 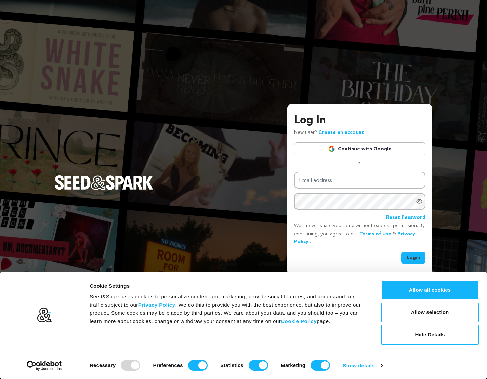 I want to click on a: Reset Password, so click(x=405, y=218).